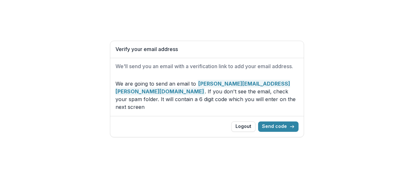  Describe the element at coordinates (278, 127) in the screenshot. I see `button: Send code` at that location.